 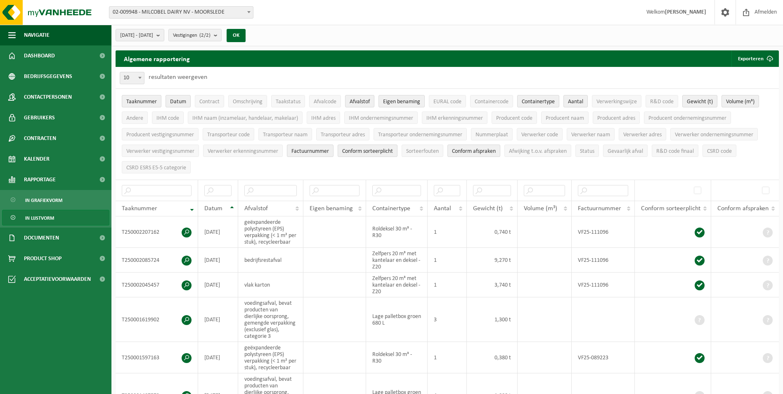 I want to click on span: Product Shop, so click(x=43, y=258).